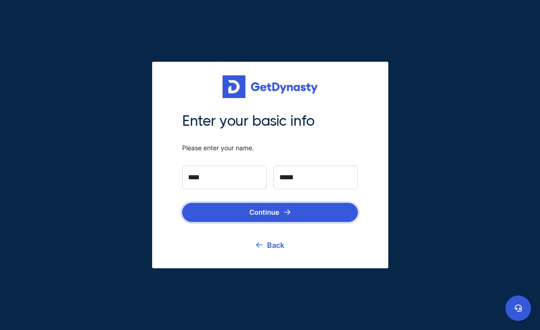 This screenshot has width=540, height=330. Describe the element at coordinates (270, 121) in the screenshot. I see `span: Enter your basic info` at that location.